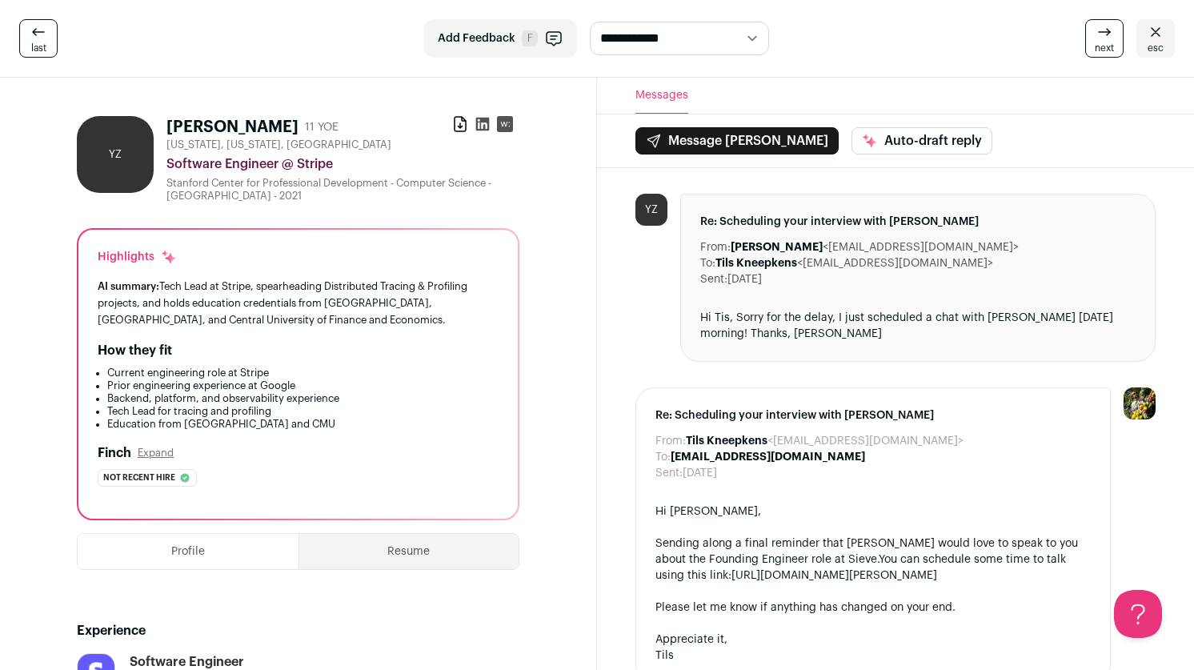 The width and height of the screenshot is (1194, 670). Describe the element at coordinates (873, 639) in the screenshot. I see `div: Appreciate it,` at that location.